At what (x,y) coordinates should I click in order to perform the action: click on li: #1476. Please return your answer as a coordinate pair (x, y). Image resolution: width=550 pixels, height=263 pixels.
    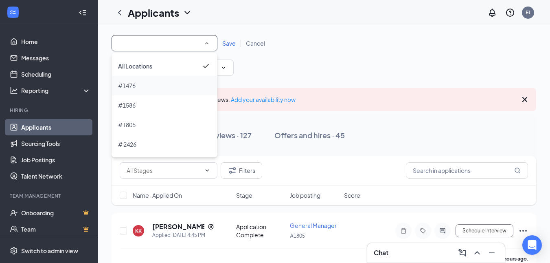
    Looking at the image, I should click on (165, 86).